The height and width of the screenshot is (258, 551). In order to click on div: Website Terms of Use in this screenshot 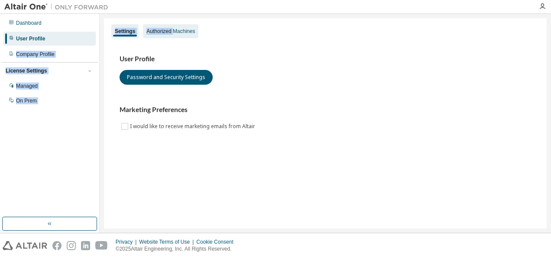, I will do `click(168, 241)`.